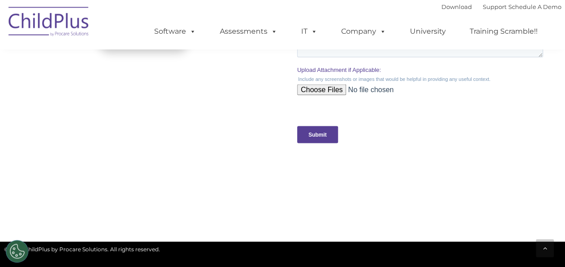  Describe the element at coordinates (144, 99) in the screenshot. I see `span: Phone number` at that location.